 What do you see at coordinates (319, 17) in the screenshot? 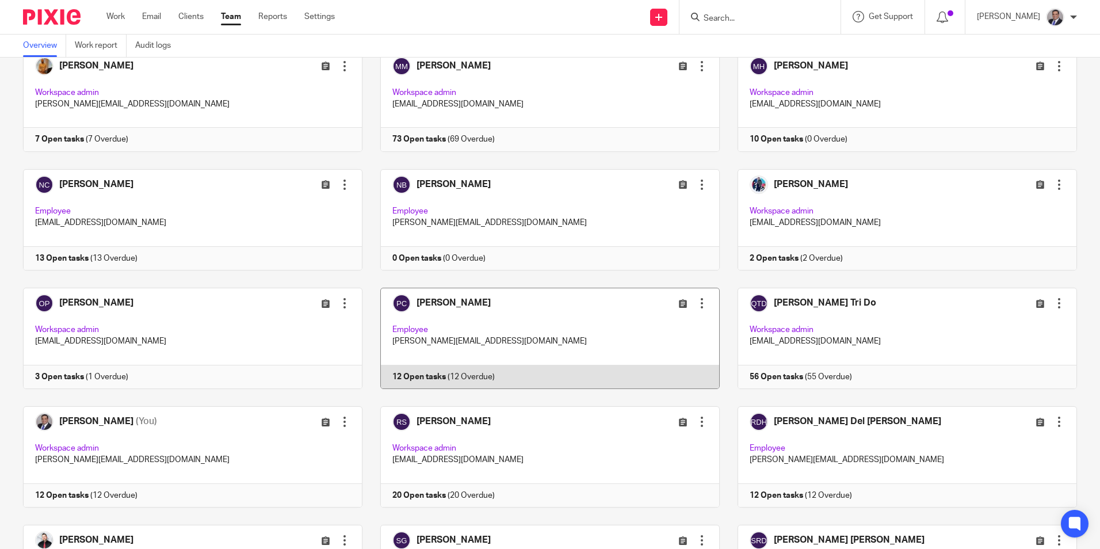
I see `a: Settings` at bounding box center [319, 17].